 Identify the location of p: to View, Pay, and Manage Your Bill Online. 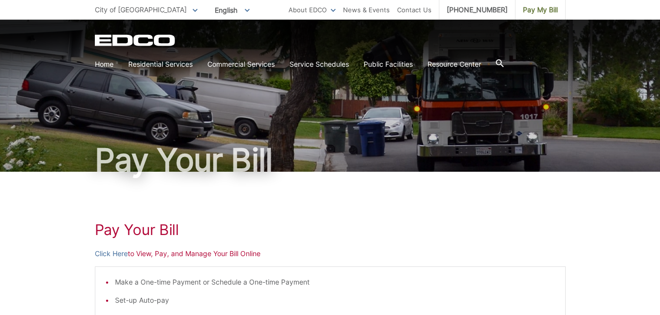
(330, 254).